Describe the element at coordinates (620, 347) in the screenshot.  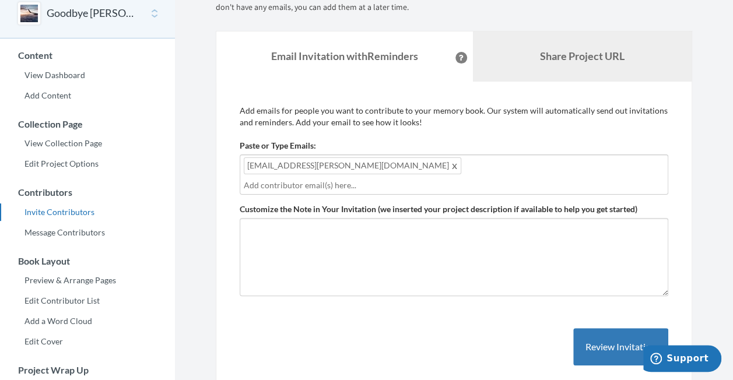
I see `button: Review Invitation` at that location.